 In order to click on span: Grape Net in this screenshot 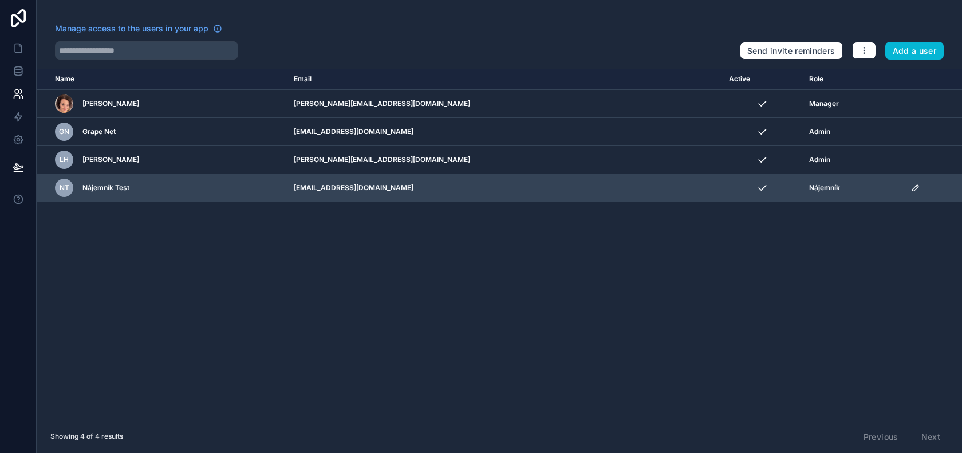, I will do `click(99, 132)`.